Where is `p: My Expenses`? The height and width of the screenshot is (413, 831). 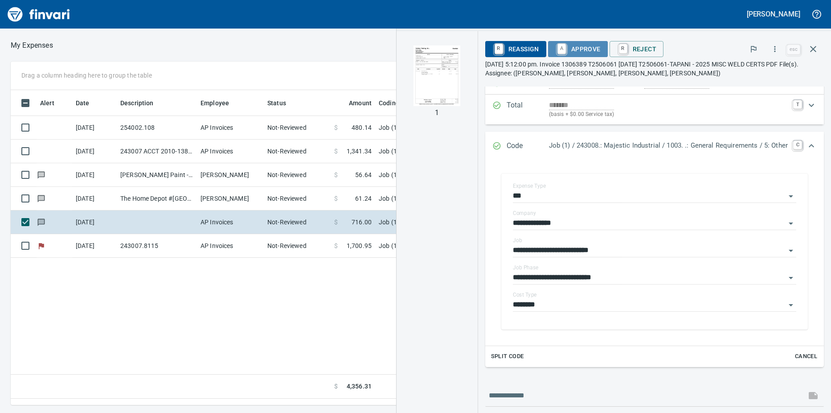
p: My Expenses is located at coordinates (32, 45).